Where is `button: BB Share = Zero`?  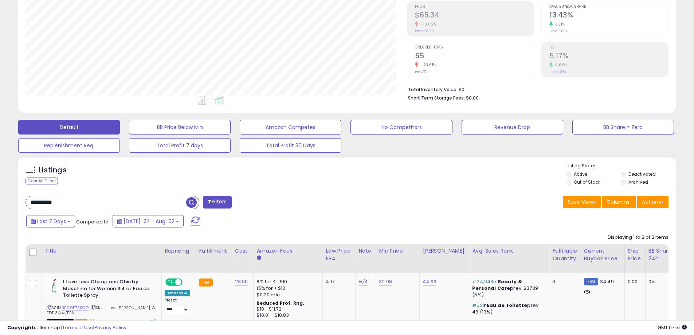
button: BB Share = Zero is located at coordinates (623, 127).